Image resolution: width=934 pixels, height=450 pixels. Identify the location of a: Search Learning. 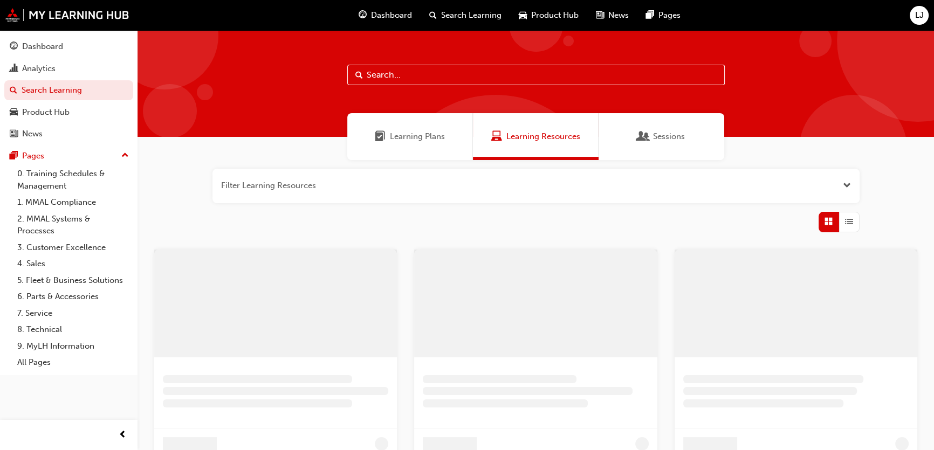
(69, 90).